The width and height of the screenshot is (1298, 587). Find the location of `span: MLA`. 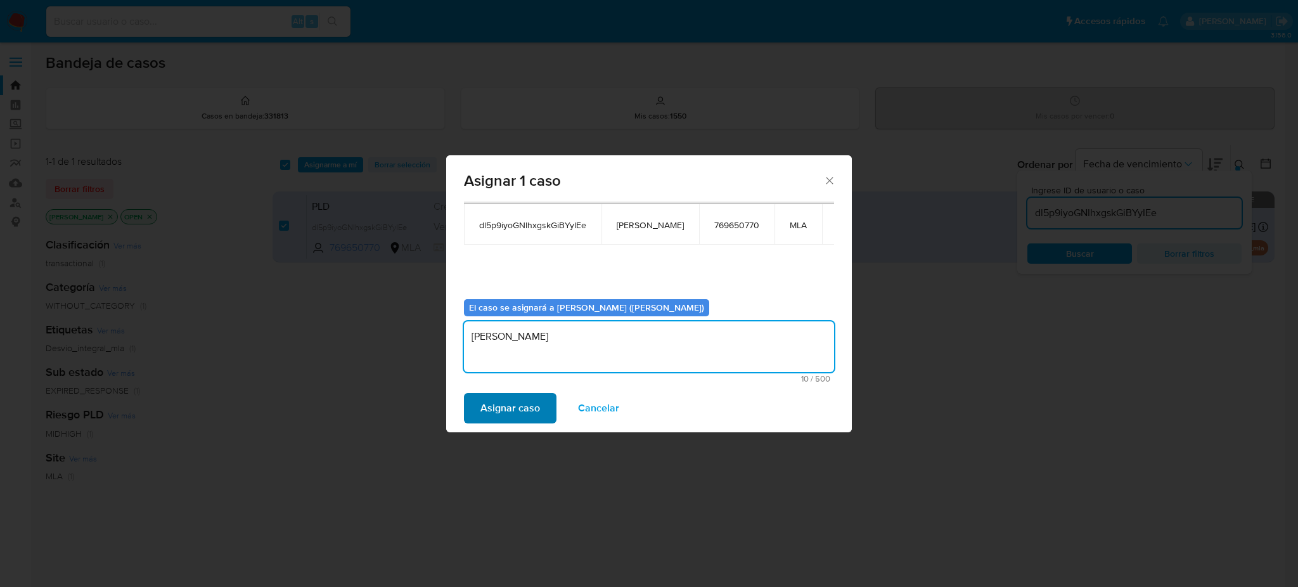

span: MLA is located at coordinates (798, 225).